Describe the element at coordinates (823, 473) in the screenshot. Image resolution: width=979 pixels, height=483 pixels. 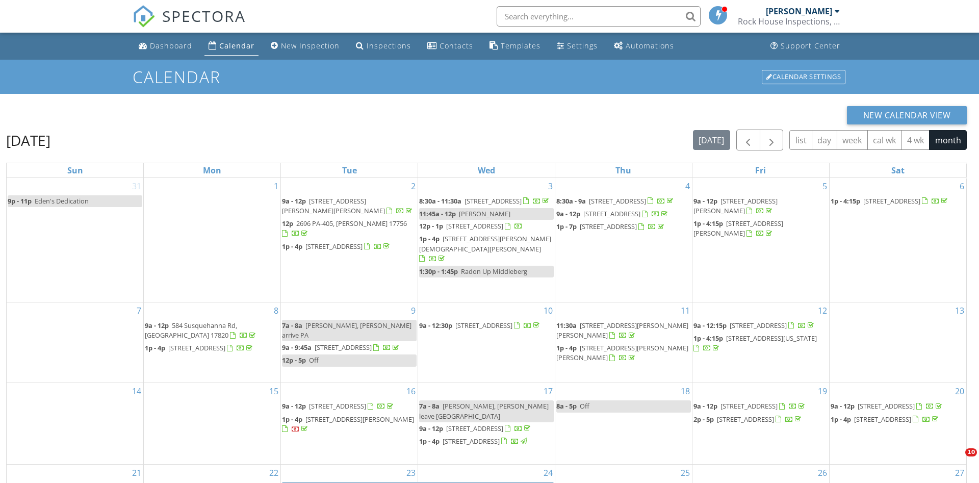
I see `a: Go to September 26, 2025` at that location.